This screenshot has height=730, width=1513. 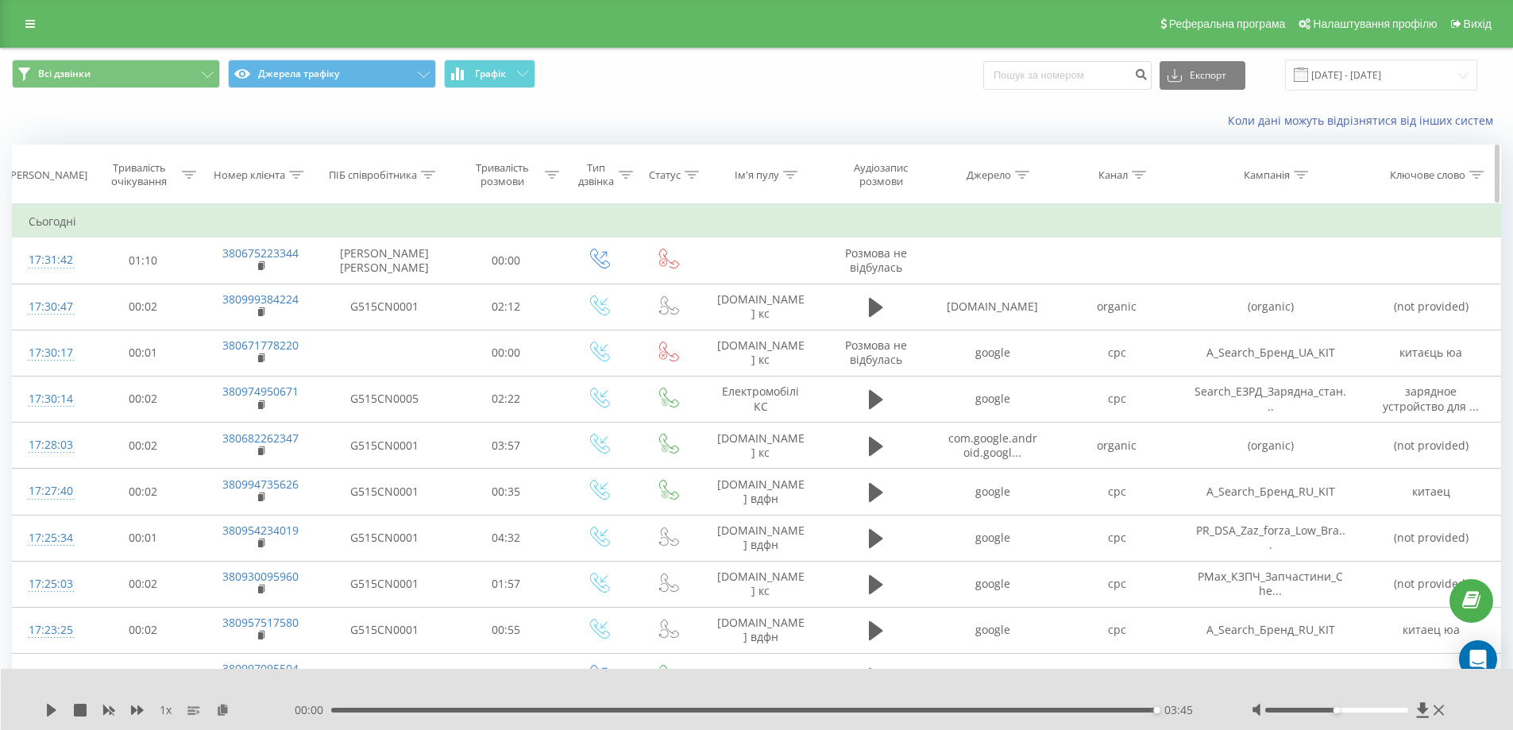 I want to click on a: 380957517580, so click(x=261, y=622).